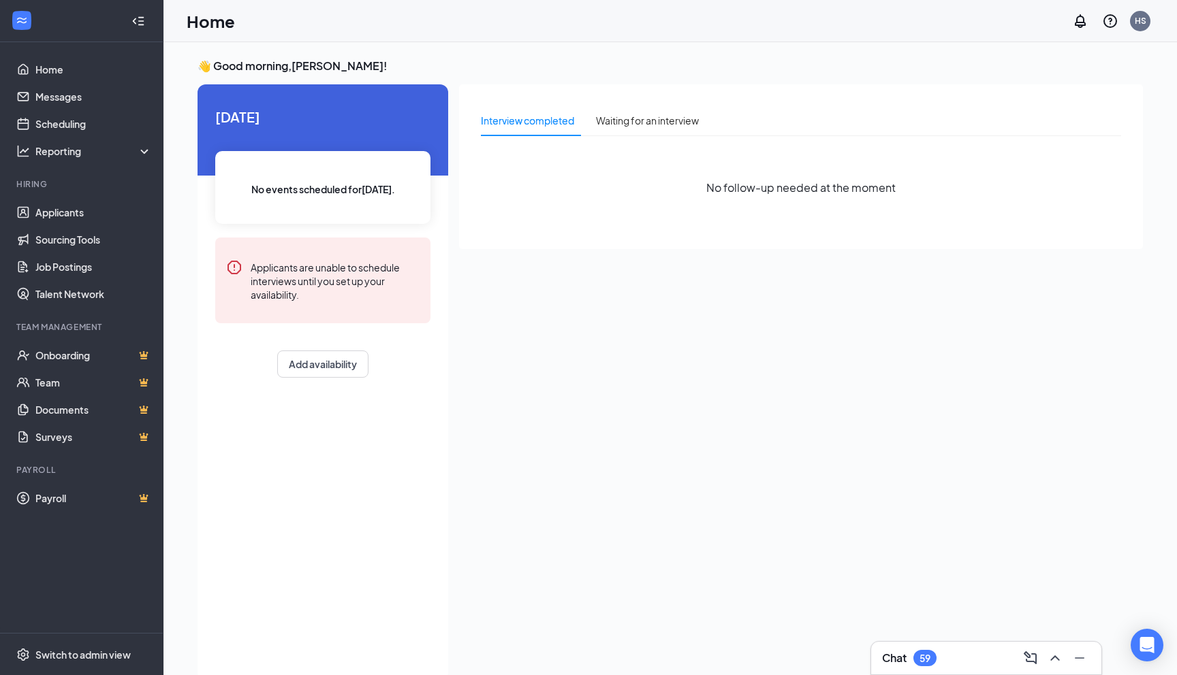  Describe the element at coordinates (93, 97) in the screenshot. I see `a: Messages` at that location.